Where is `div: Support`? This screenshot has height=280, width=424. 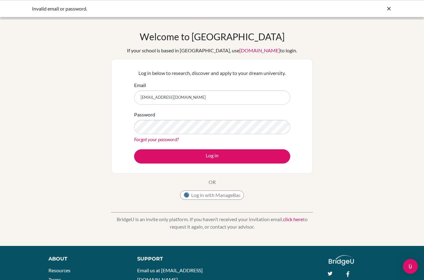 div: Support is located at coordinates (171, 259).